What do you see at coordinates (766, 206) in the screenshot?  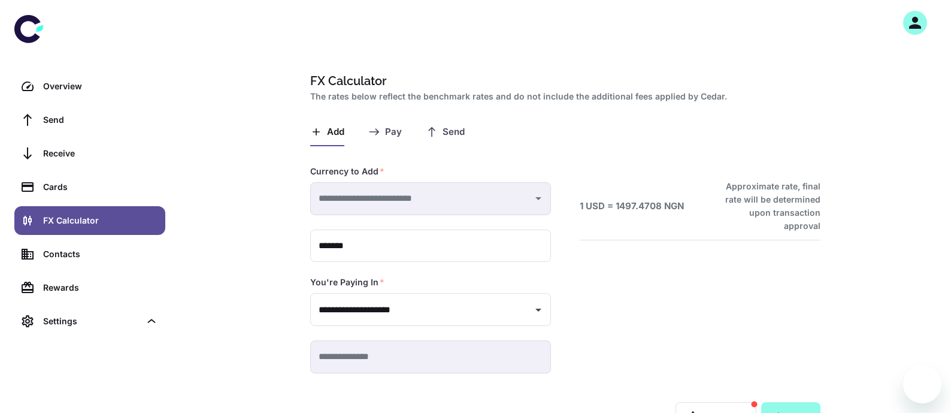 I see `h6: Approximate rate, final rate will be determined upon transaction approval` at bounding box center [766, 206].